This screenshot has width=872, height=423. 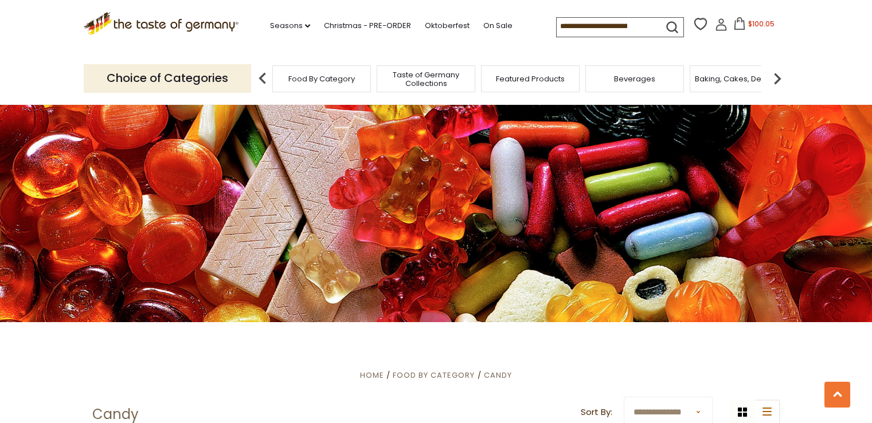 What do you see at coordinates (530, 79) in the screenshot?
I see `span: Featured Products` at bounding box center [530, 79].